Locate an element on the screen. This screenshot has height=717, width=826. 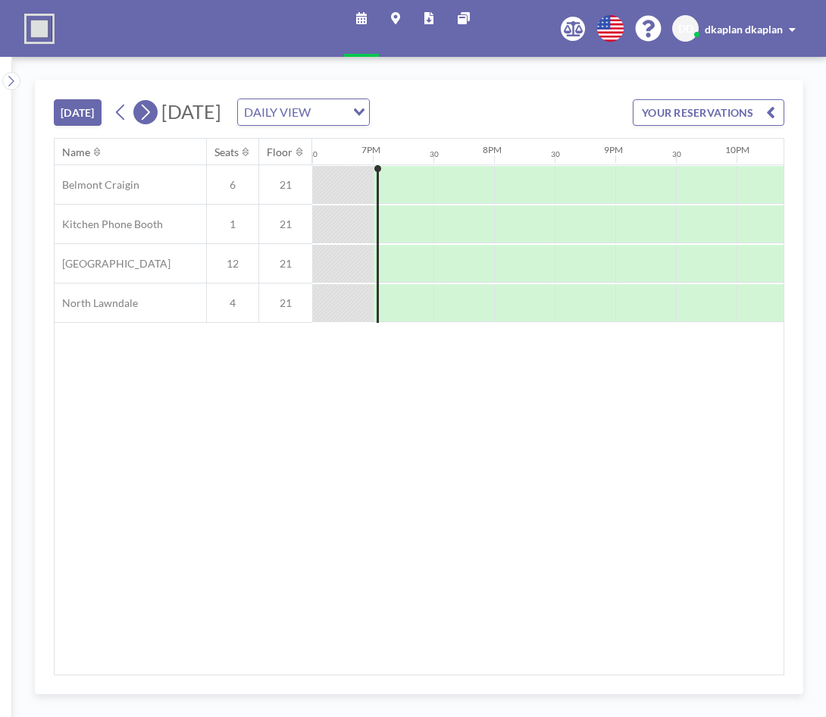
div: Search for option is located at coordinates (303, 112).